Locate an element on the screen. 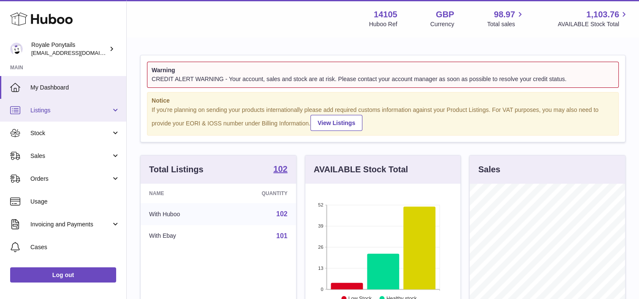 The image size is (639, 299). span: Sales is located at coordinates (70, 156).